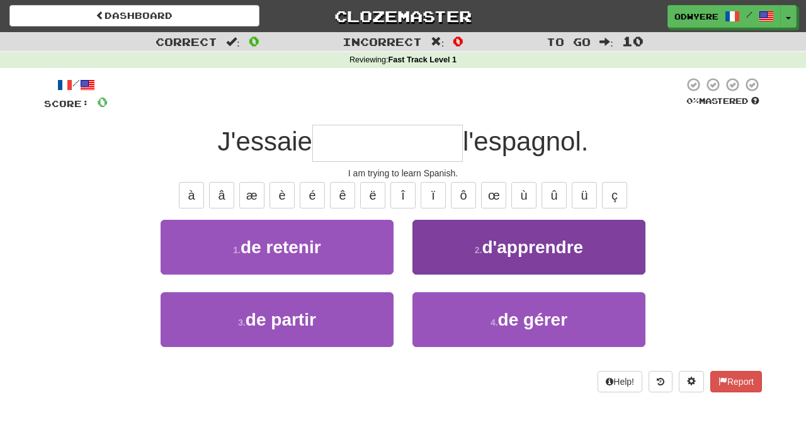 The width and height of the screenshot is (806, 427). Describe the element at coordinates (186, 42) in the screenshot. I see `span: Correct` at that location.